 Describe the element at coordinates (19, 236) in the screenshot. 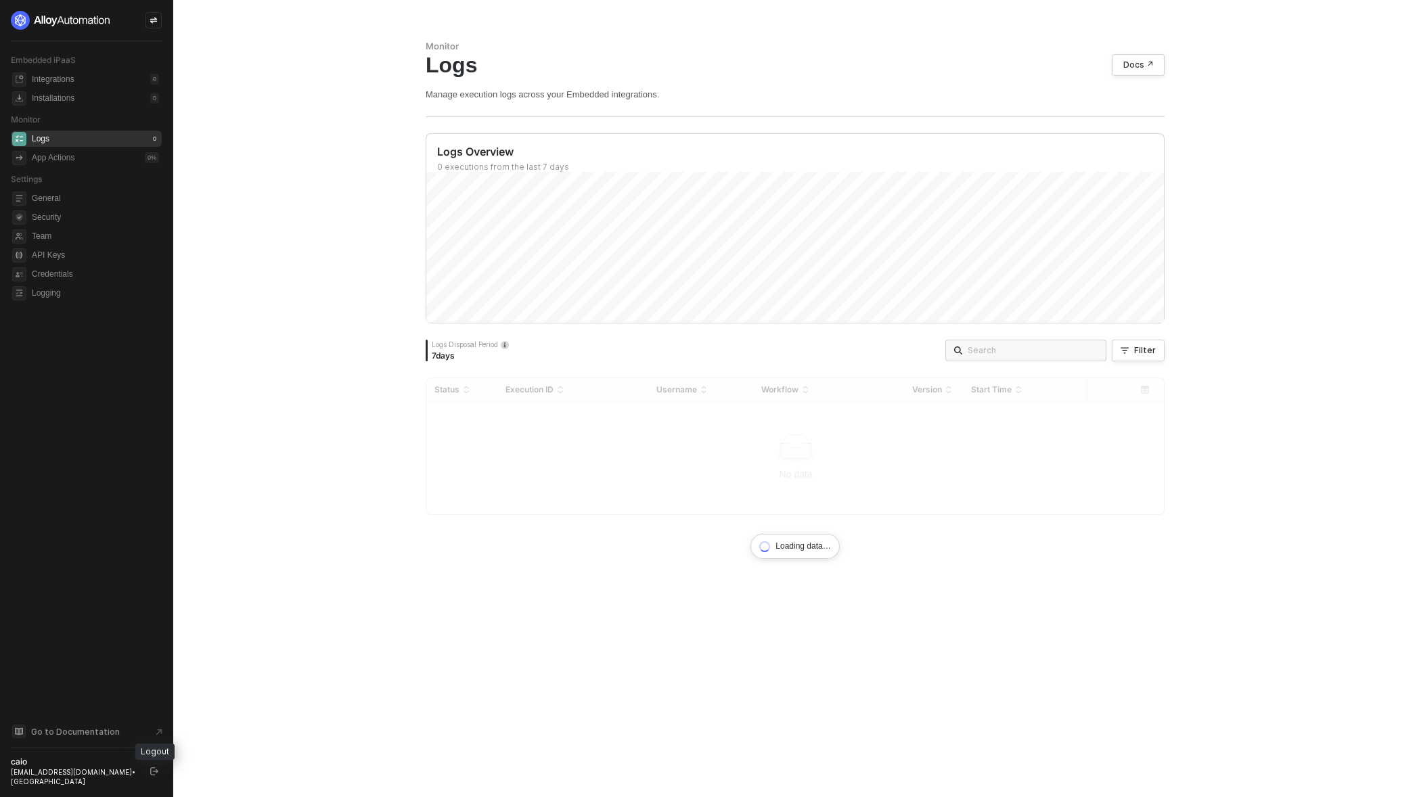

I see `span: team` at that location.